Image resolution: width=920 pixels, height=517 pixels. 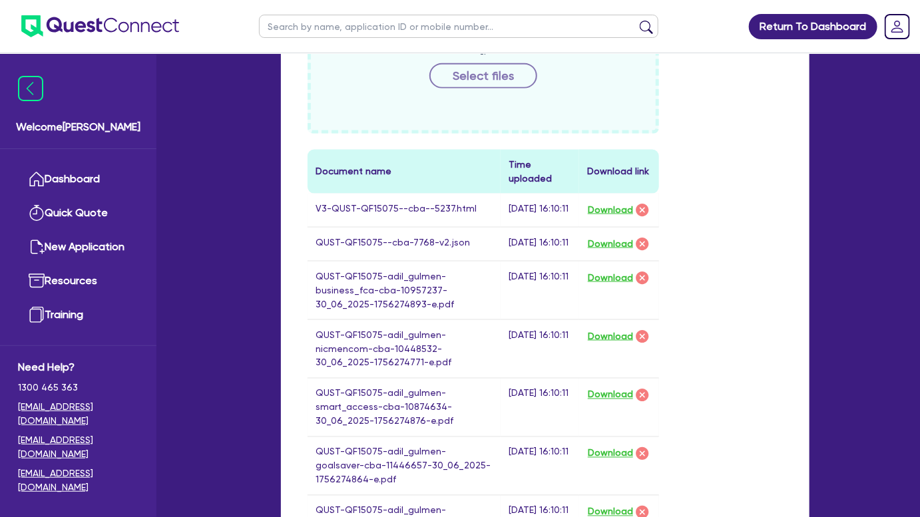 I want to click on a: New Application, so click(x=78, y=247).